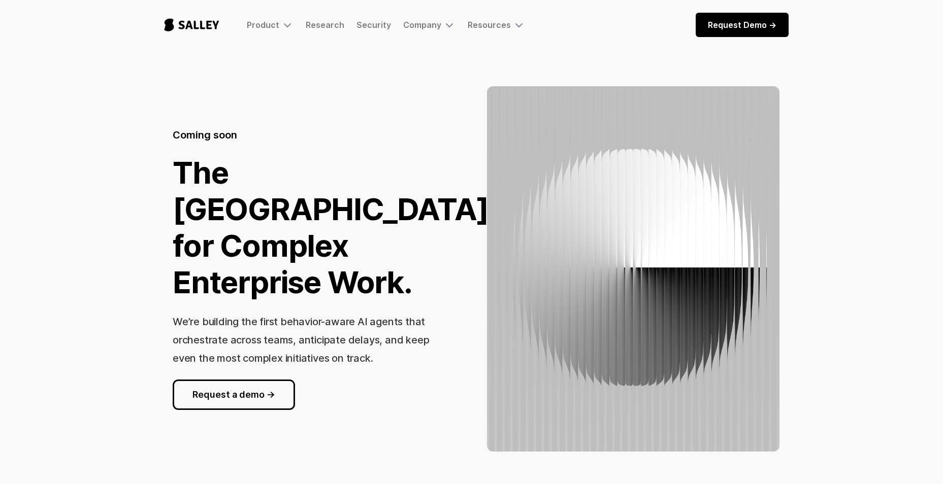  Describe the element at coordinates (742, 25) in the screenshot. I see `a: Request Demo ->` at that location.